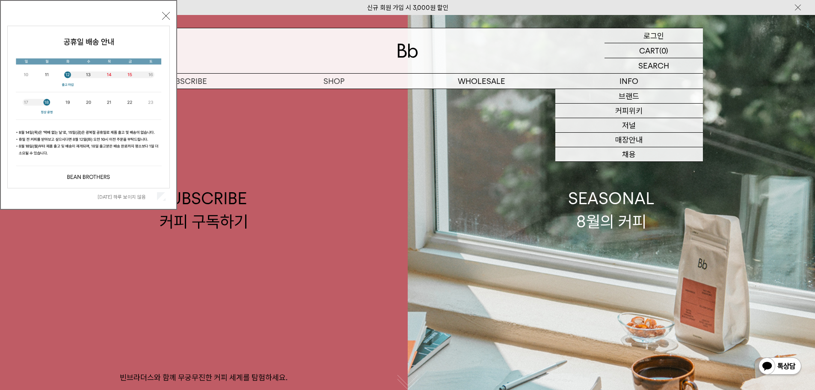  I want to click on a: 커피위키, so click(629, 111).